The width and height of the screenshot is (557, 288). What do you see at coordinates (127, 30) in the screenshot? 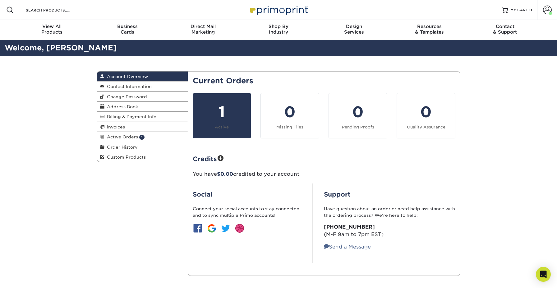
I see `a: BusinessCards` at bounding box center [127, 30].